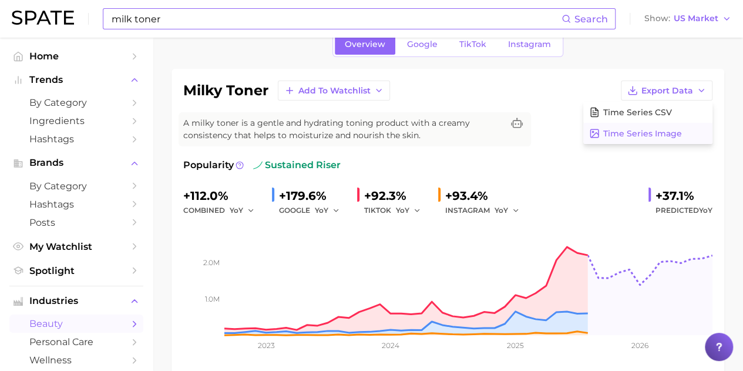  What do you see at coordinates (76, 301) in the screenshot?
I see `span: Industries` at bounding box center [76, 301].